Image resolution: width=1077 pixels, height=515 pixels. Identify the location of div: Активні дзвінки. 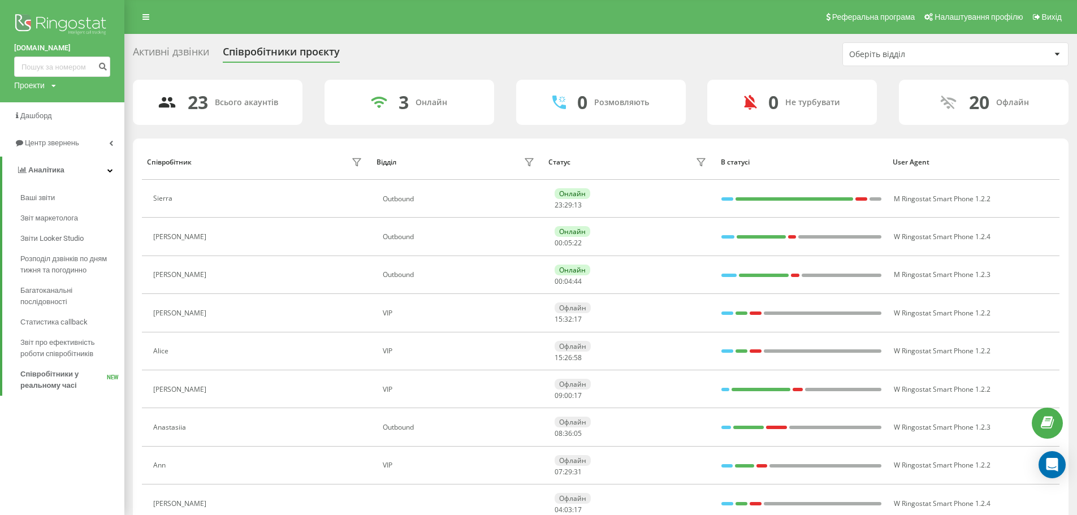
(171, 54).